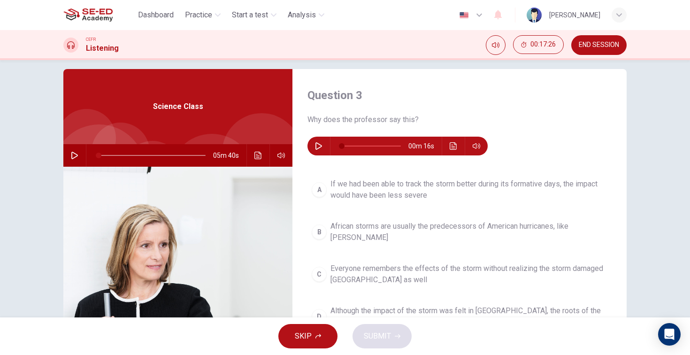 Image resolution: width=690 pixels, height=355 pixels. What do you see at coordinates (543, 45) in the screenshot?
I see `span: 00:17:26` at bounding box center [543, 45].